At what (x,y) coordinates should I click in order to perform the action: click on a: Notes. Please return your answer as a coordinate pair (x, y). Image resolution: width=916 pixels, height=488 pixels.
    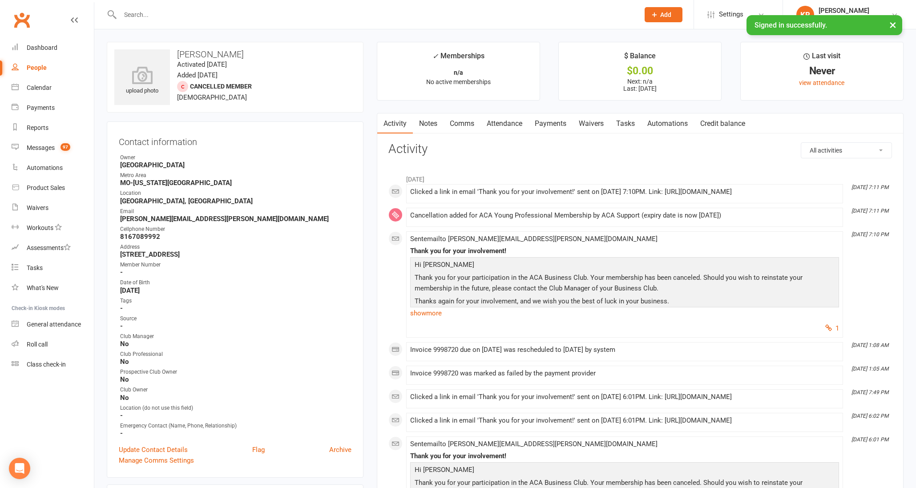
    Looking at the image, I should click on (428, 124).